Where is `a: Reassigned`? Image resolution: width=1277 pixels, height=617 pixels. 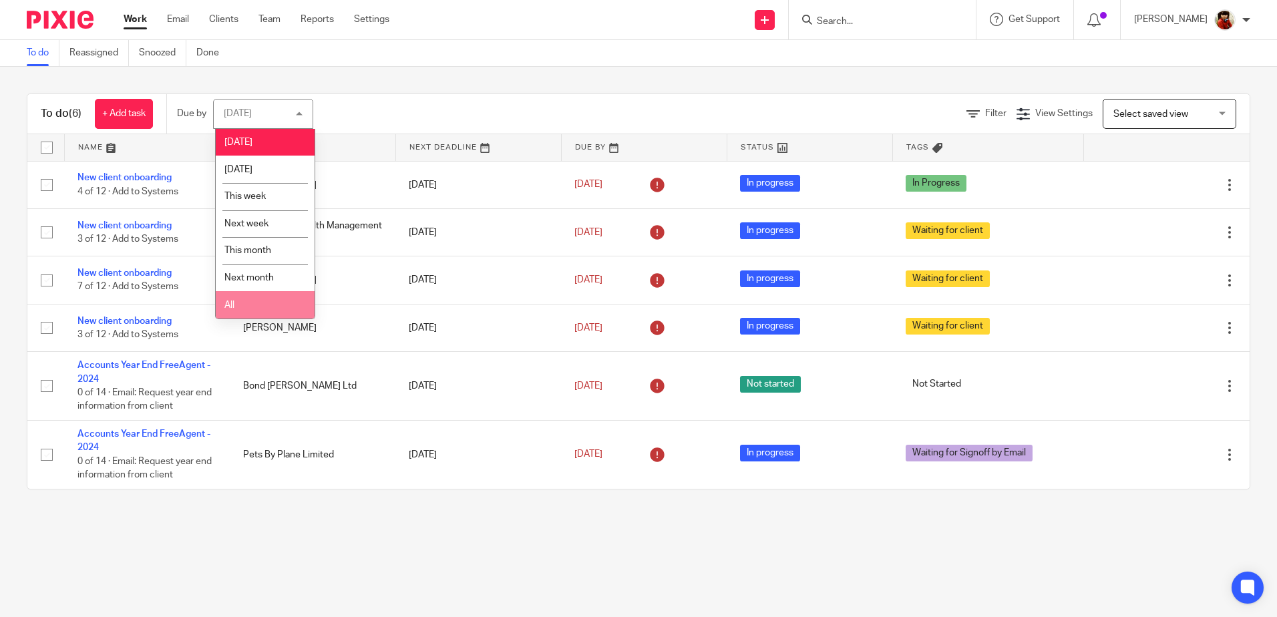
a: Reassigned is located at coordinates (99, 53).